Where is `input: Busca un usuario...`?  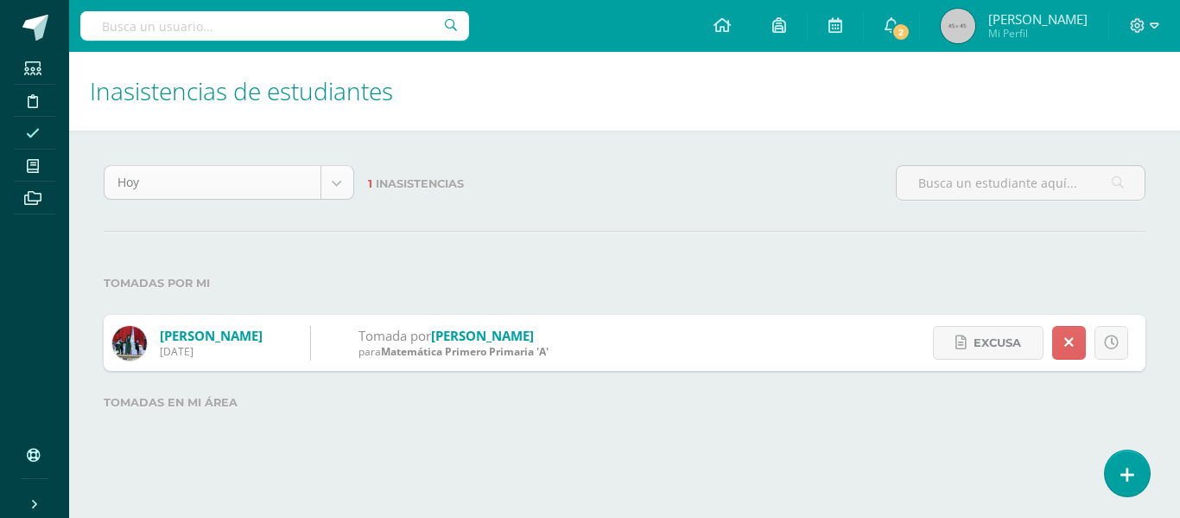 input: Busca un usuario... is located at coordinates (275, 26).